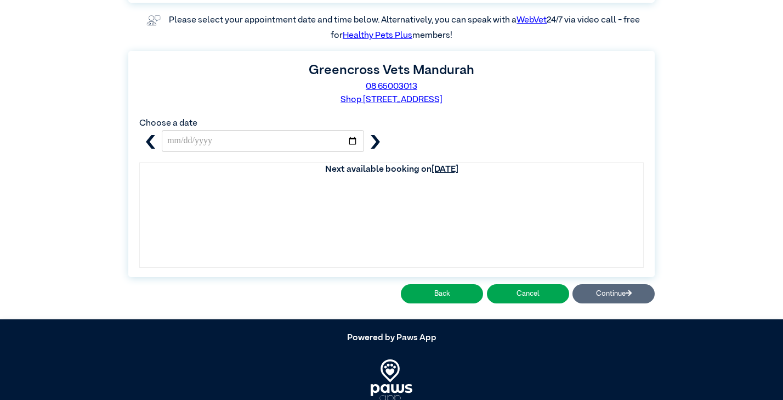 This screenshot has width=783, height=400. Describe the element at coordinates (442, 293) in the screenshot. I see `button: Back` at that location.